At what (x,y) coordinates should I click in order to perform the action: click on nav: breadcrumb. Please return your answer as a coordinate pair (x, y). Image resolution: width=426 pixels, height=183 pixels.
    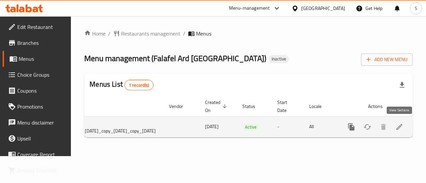
    Looking at the image, I should click on (248, 34).